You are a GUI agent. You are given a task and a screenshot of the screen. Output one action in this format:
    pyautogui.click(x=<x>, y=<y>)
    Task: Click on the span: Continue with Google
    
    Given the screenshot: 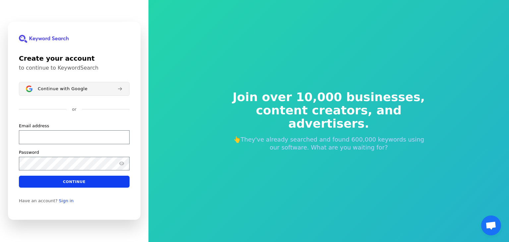 What is the action you would take?
    pyautogui.click(x=63, y=89)
    